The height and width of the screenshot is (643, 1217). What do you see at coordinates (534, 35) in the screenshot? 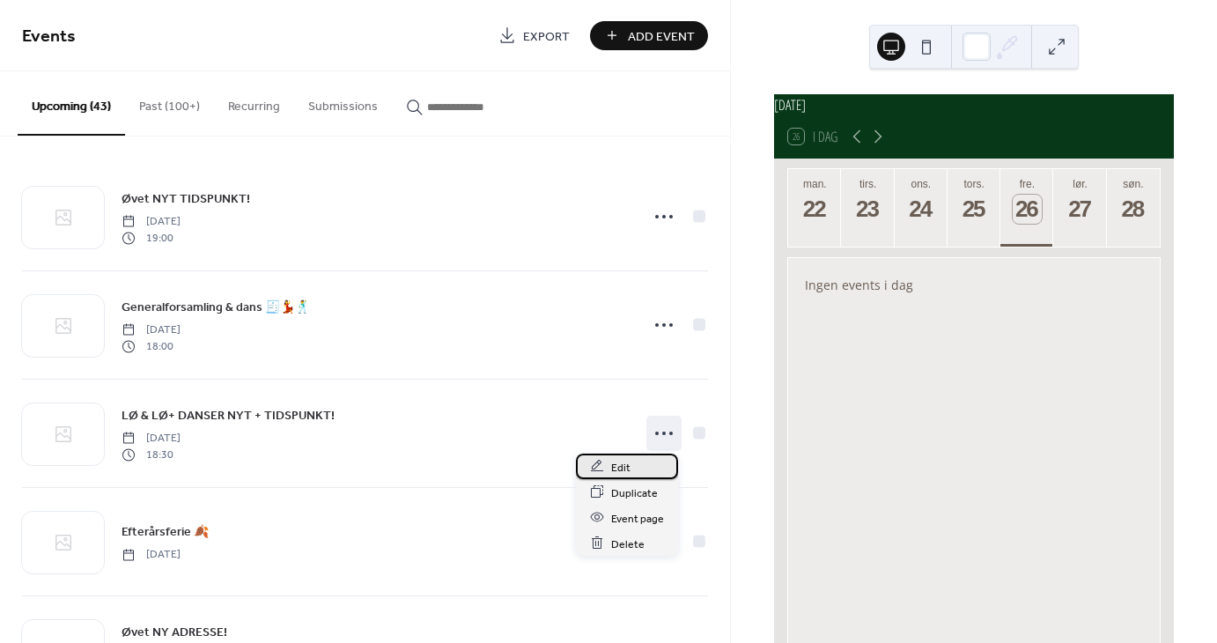
I see `a: Export` at bounding box center [534, 35].